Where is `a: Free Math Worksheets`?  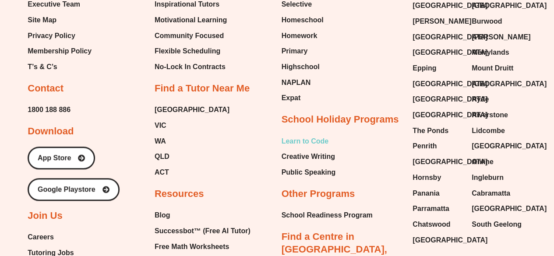
a: Free Math Worksheets is located at coordinates (207, 247).